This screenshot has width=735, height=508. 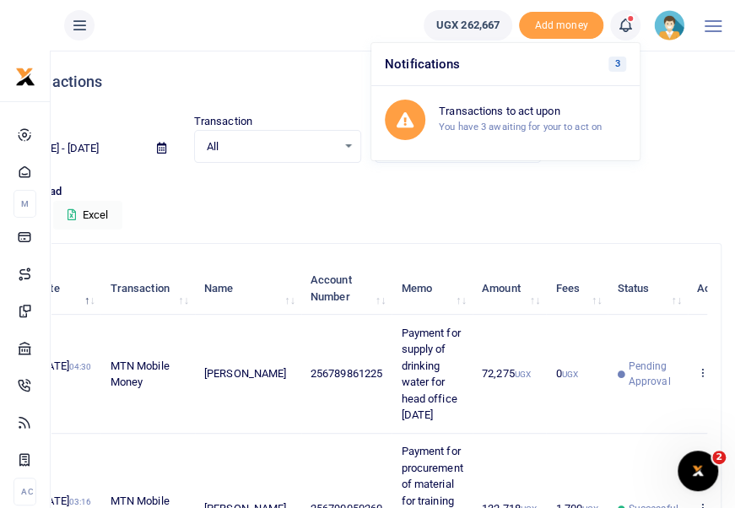 What do you see at coordinates (561, 25) in the screenshot?
I see `span: Add money` at bounding box center [561, 25].